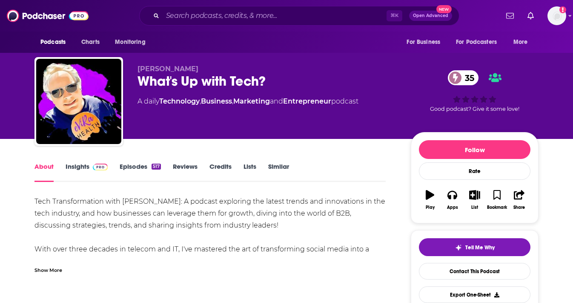 The width and height of the screenshot is (573, 303). I want to click on button: Play, so click(430, 200).